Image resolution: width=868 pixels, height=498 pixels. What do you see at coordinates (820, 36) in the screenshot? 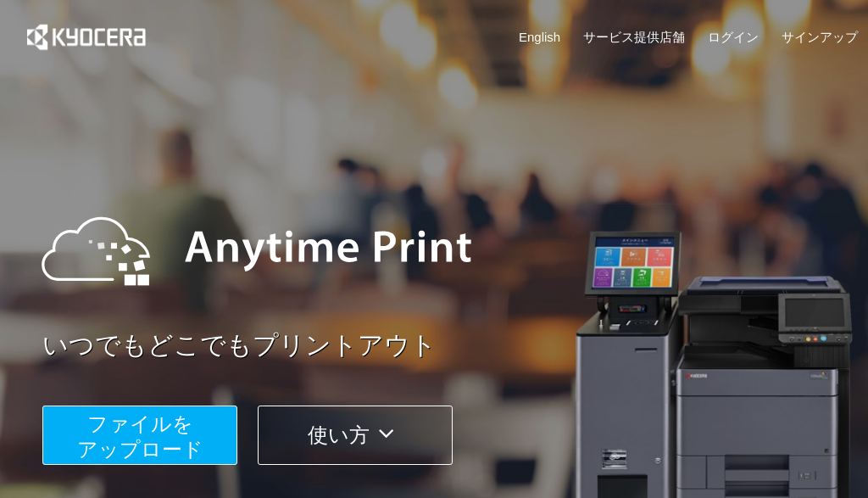
I see `a: サインアップ` at bounding box center [820, 36].